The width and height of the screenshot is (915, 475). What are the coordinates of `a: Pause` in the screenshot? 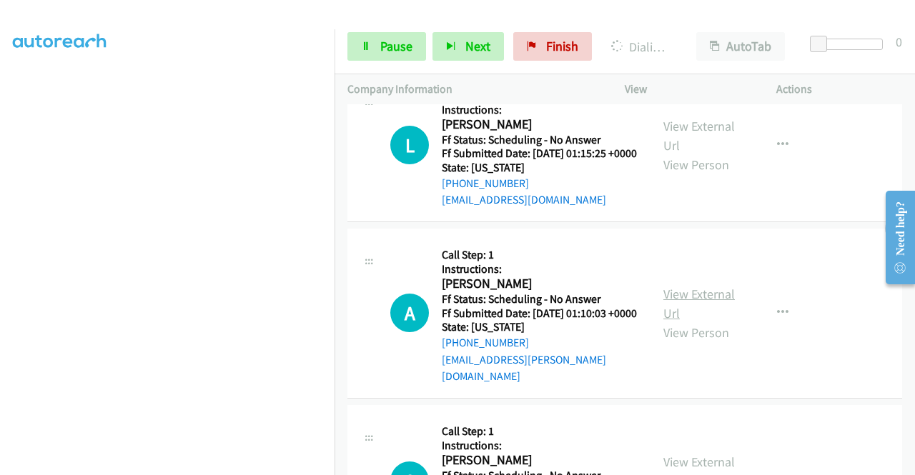 It's located at (387, 46).